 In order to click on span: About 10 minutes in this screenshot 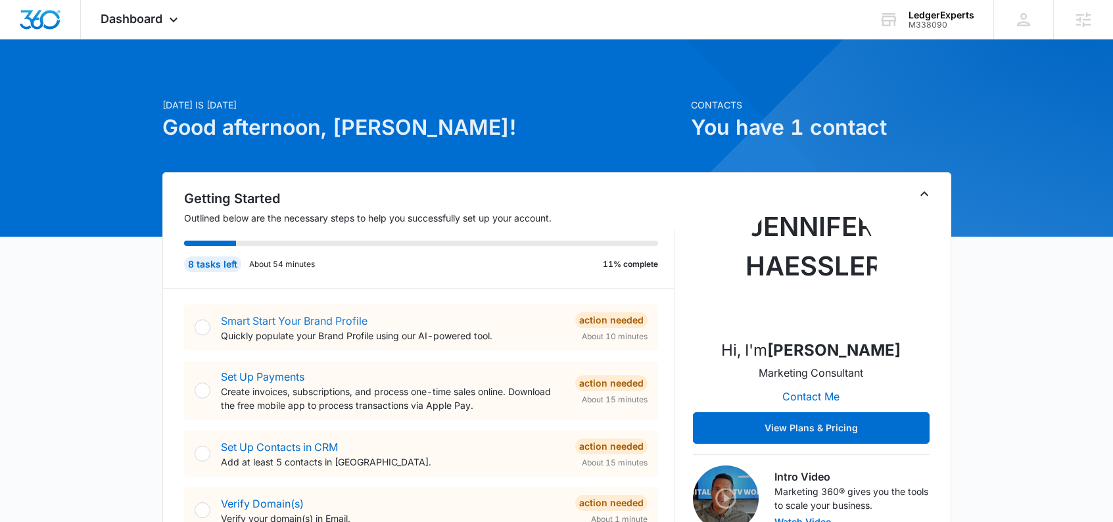, I will do `click(615, 337)`.